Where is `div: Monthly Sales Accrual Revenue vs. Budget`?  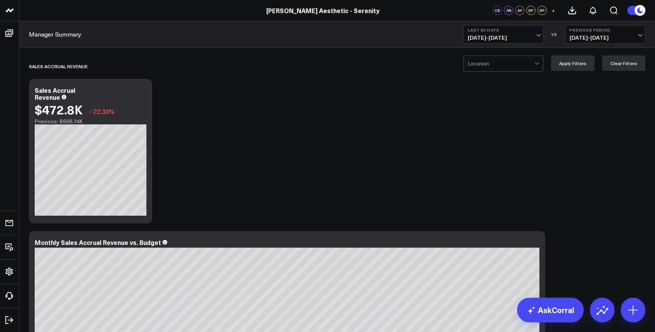 div: Monthly Sales Accrual Revenue vs. Budget is located at coordinates (98, 242).